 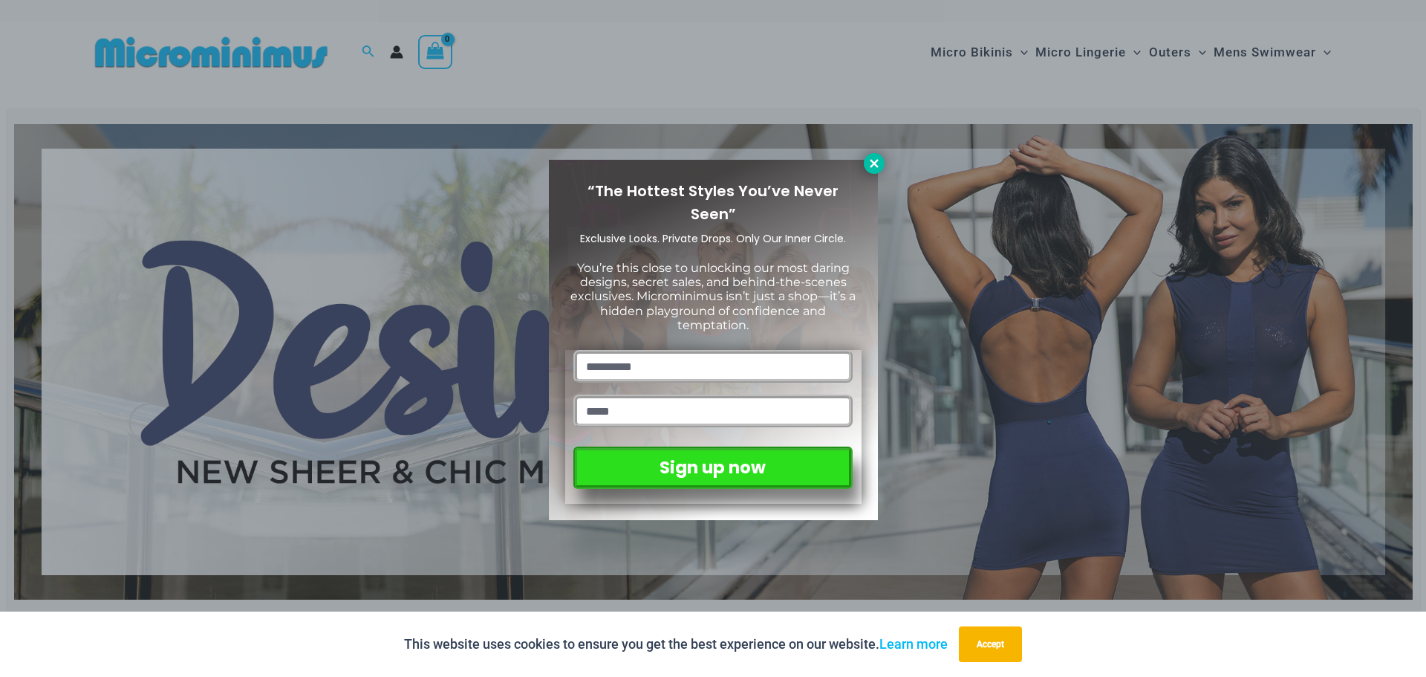 What do you see at coordinates (914, 643) in the screenshot?
I see `a: Learn more` at bounding box center [914, 643].